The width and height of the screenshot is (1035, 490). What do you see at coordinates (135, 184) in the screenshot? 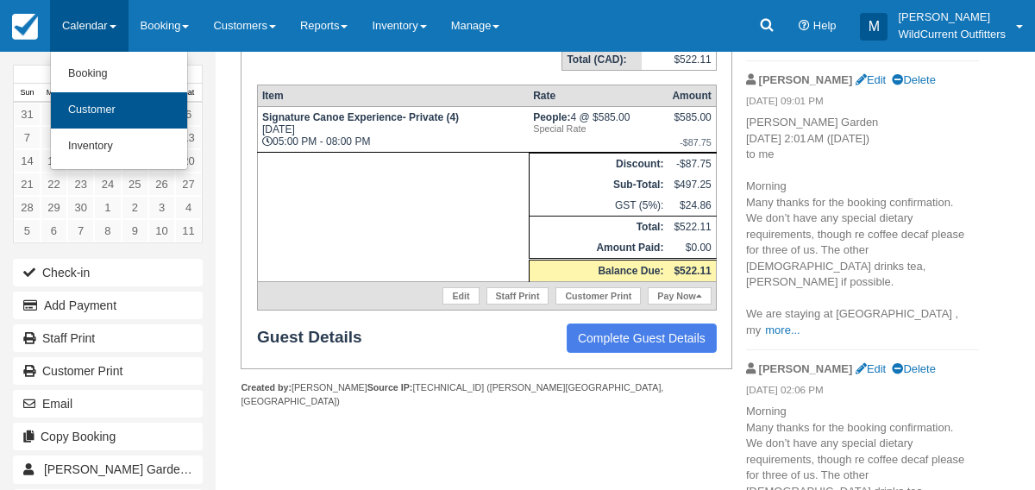
I see `a: 25` at bounding box center [135, 184].